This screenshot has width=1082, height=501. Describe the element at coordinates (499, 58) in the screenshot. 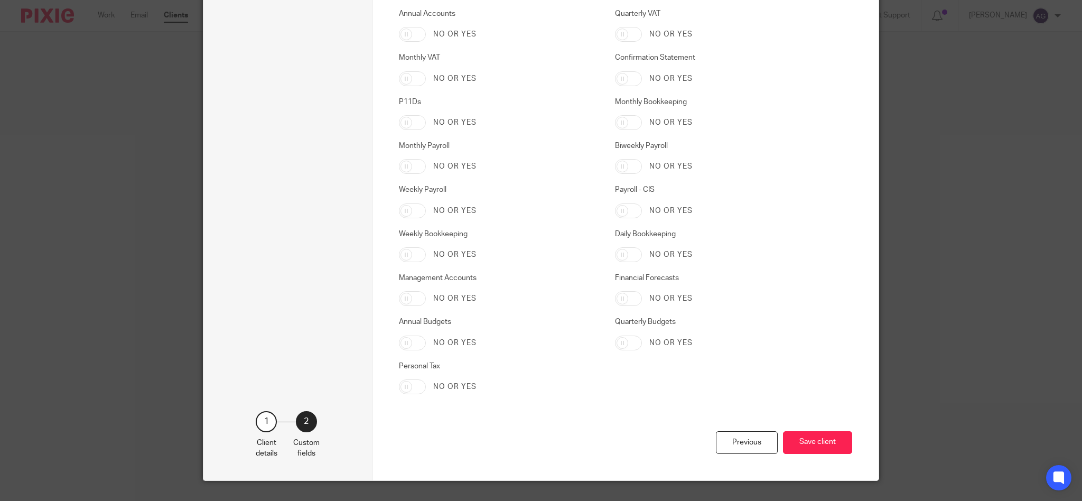

I see `label: Monthly VAT` at that location.